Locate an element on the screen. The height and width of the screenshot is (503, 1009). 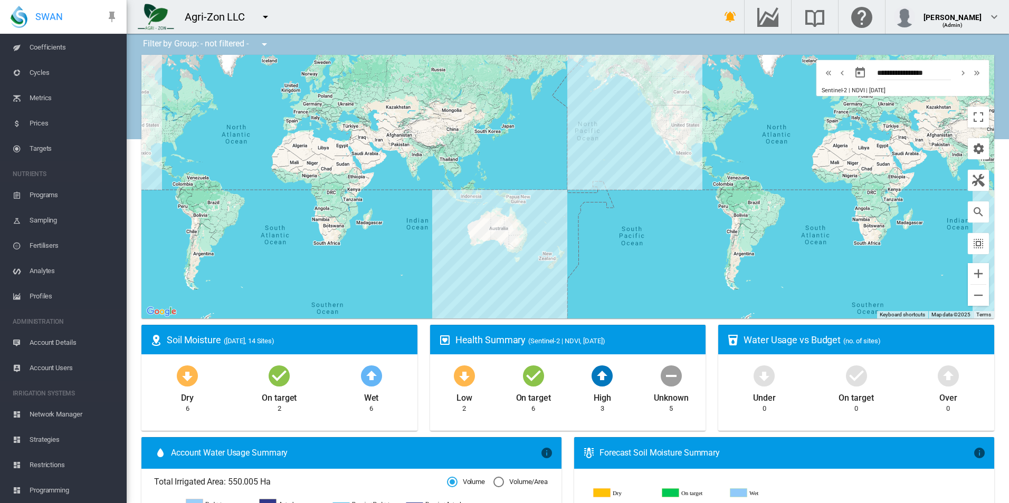
g: On target is located at coordinates (692, 493).